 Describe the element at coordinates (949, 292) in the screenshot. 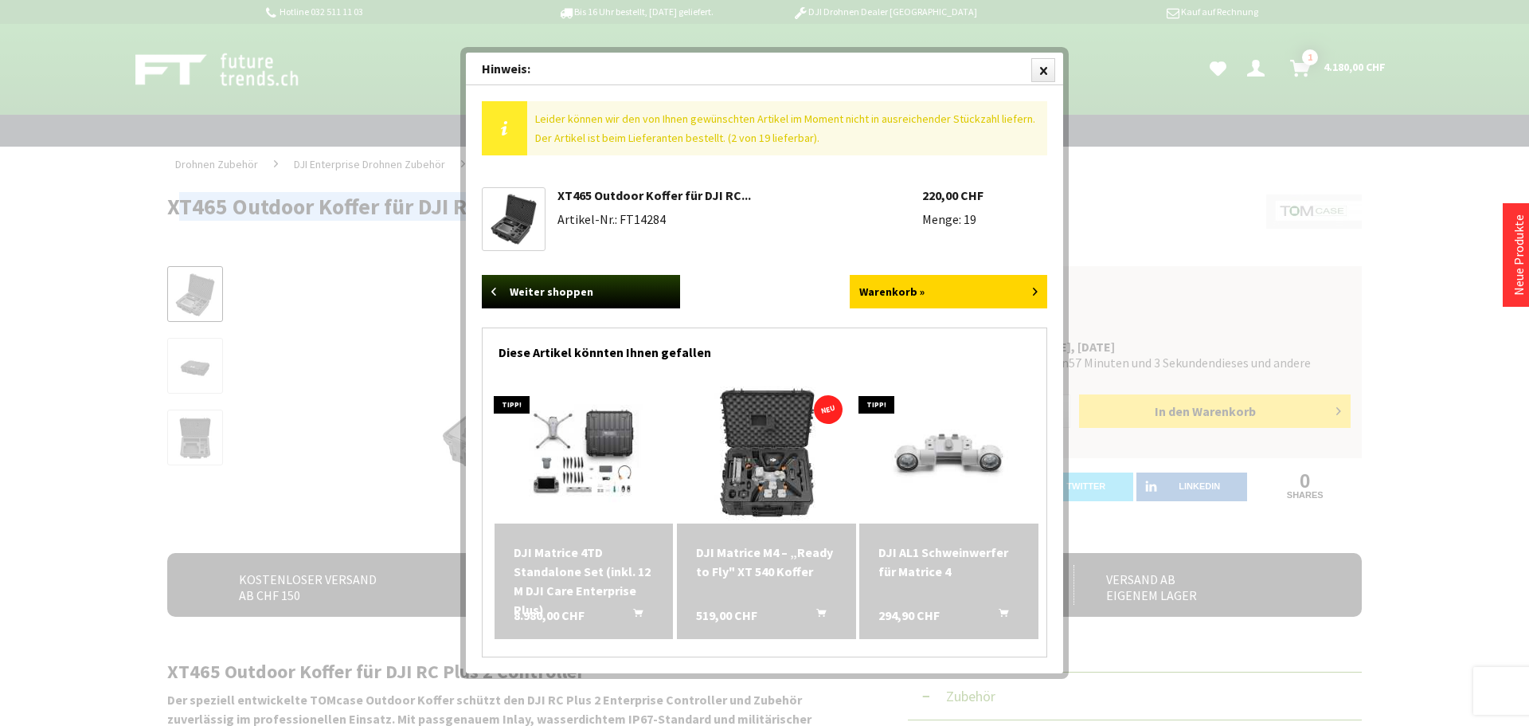

I see `a: Warenkorb »` at that location.